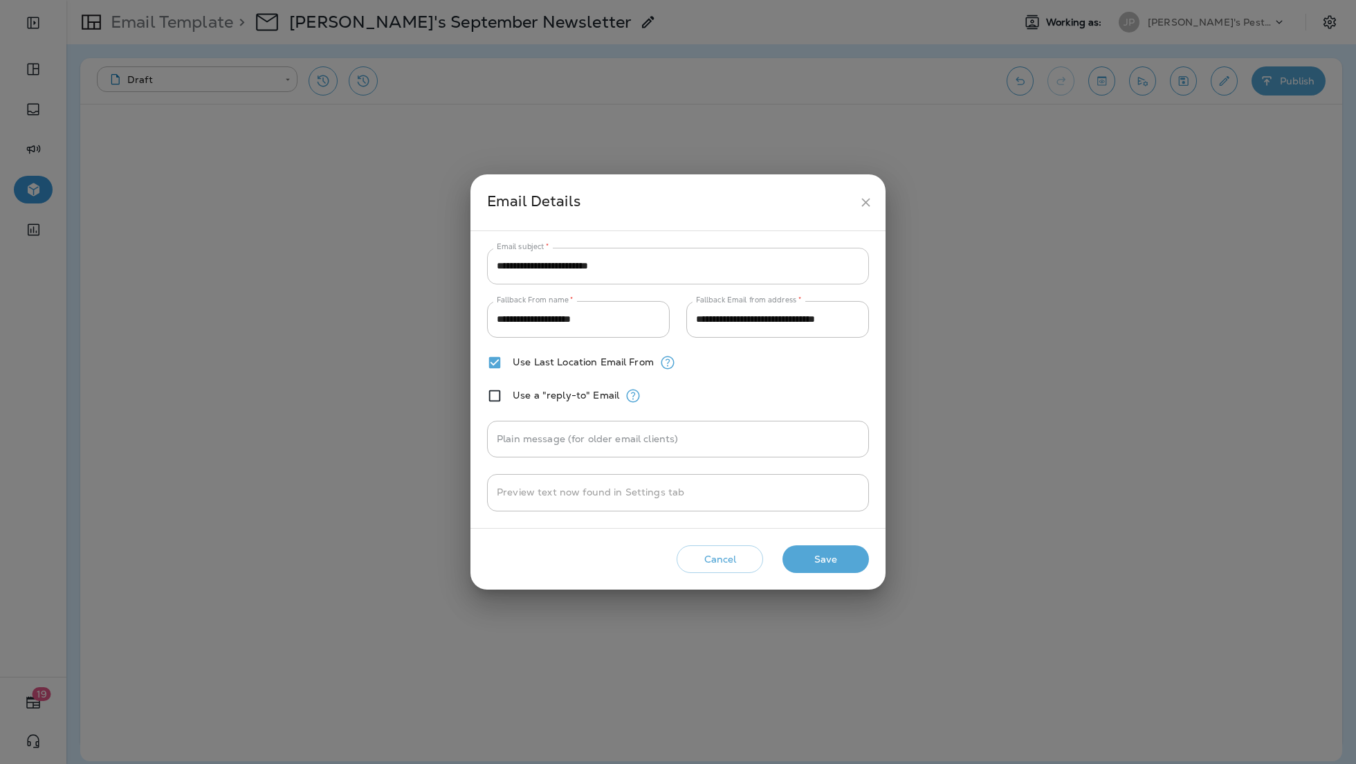  I want to click on button: close, so click(865, 202).